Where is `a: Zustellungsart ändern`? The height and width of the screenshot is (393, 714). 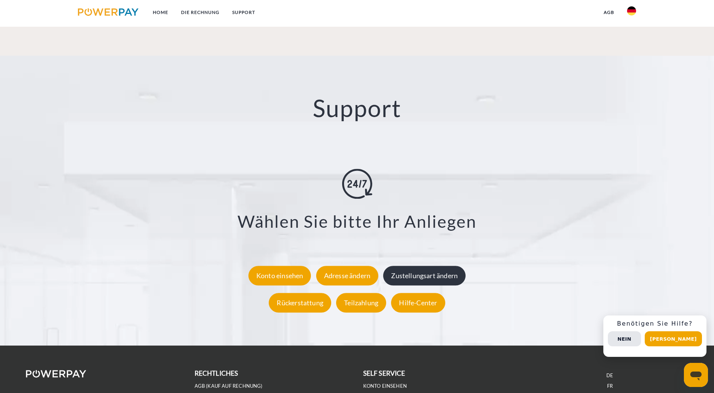 a: Zustellungsart ändern is located at coordinates (424, 276).